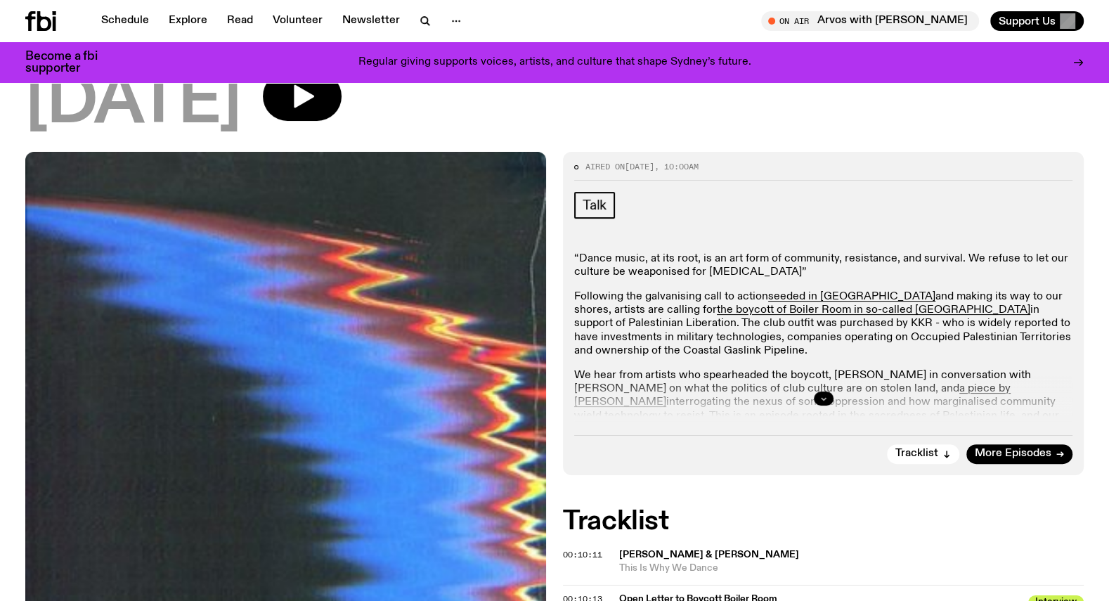  I want to click on span: This Is Why We Dance, so click(851, 568).